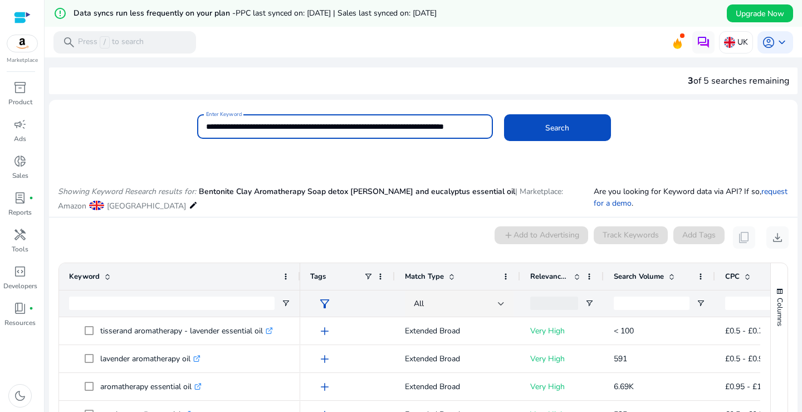 Image resolution: width=802 pixels, height=412 pixels. What do you see at coordinates (557, 128) in the screenshot?
I see `span: Search` at bounding box center [557, 128].